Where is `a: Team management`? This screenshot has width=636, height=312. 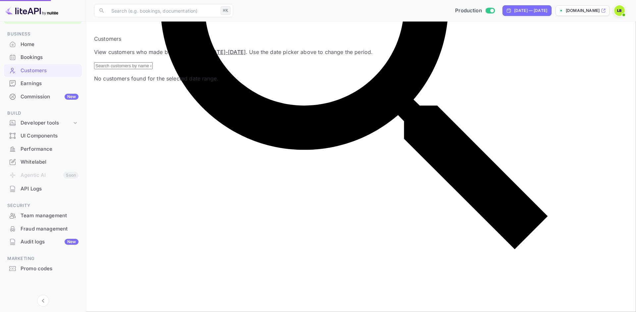
a: Team management is located at coordinates (43, 215).